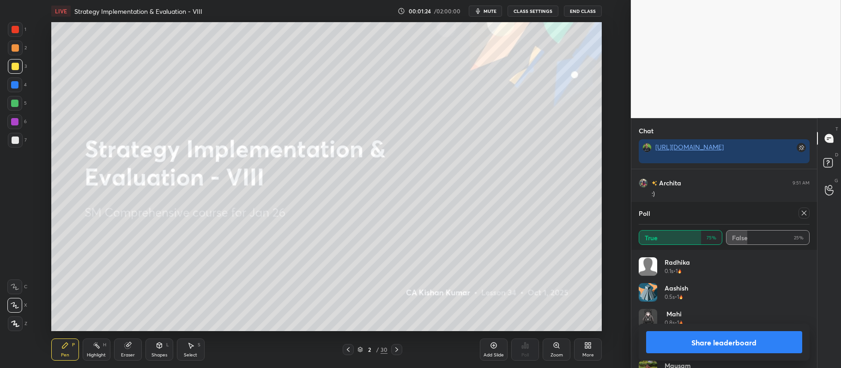  What do you see at coordinates (96, 356) in the screenshot?
I see `div: Highlight` at bounding box center [96, 356].